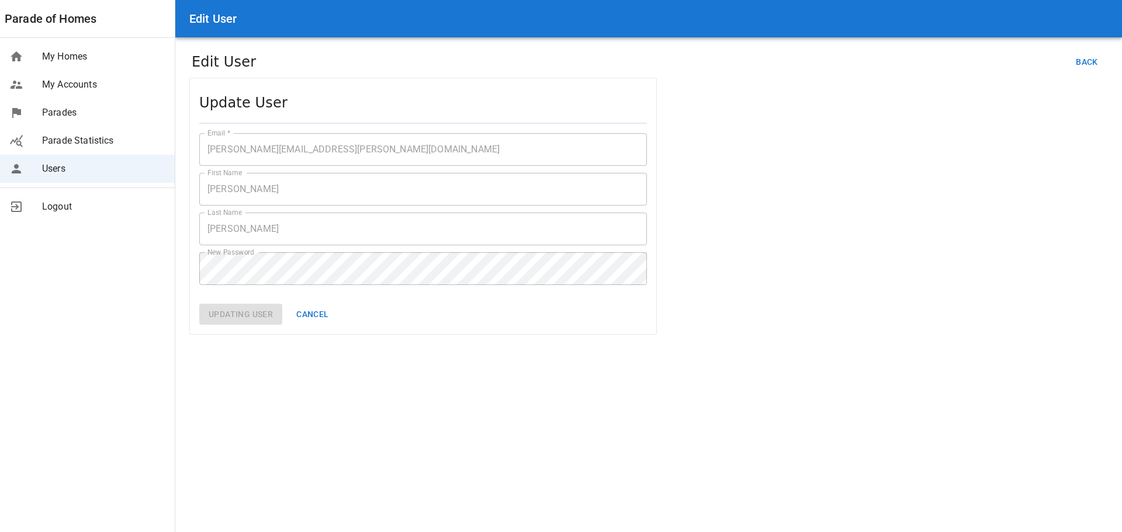  I want to click on a: Back, so click(1087, 62).